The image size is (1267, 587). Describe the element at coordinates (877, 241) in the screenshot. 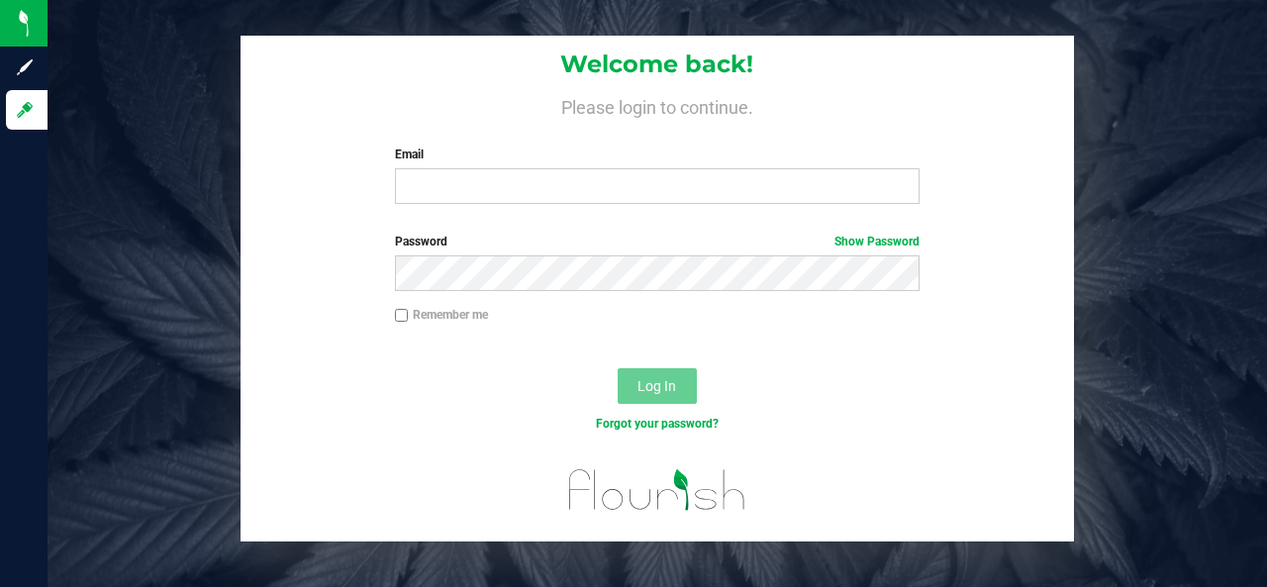

I see `a: Show Password` at that location.